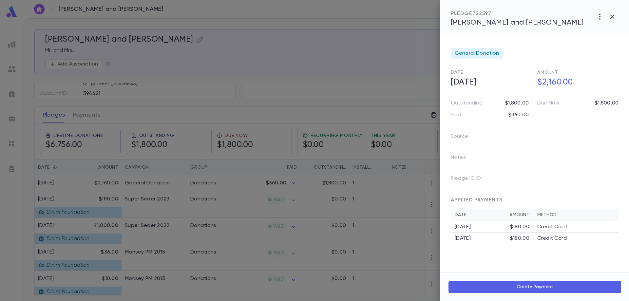 This screenshot has height=301, width=629. What do you see at coordinates (457, 72) in the screenshot?
I see `span: Date` at bounding box center [457, 72].